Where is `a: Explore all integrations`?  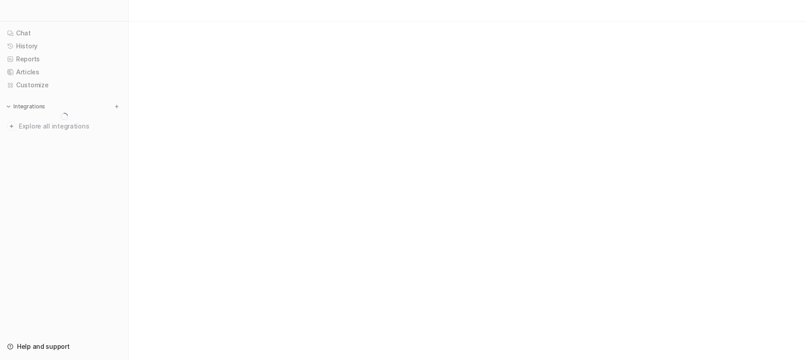
a: Explore all integrations is located at coordinates (64, 126).